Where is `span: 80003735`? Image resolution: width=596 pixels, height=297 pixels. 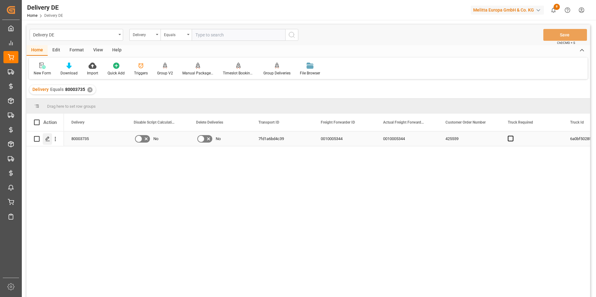 span: 80003735 is located at coordinates (75, 89).